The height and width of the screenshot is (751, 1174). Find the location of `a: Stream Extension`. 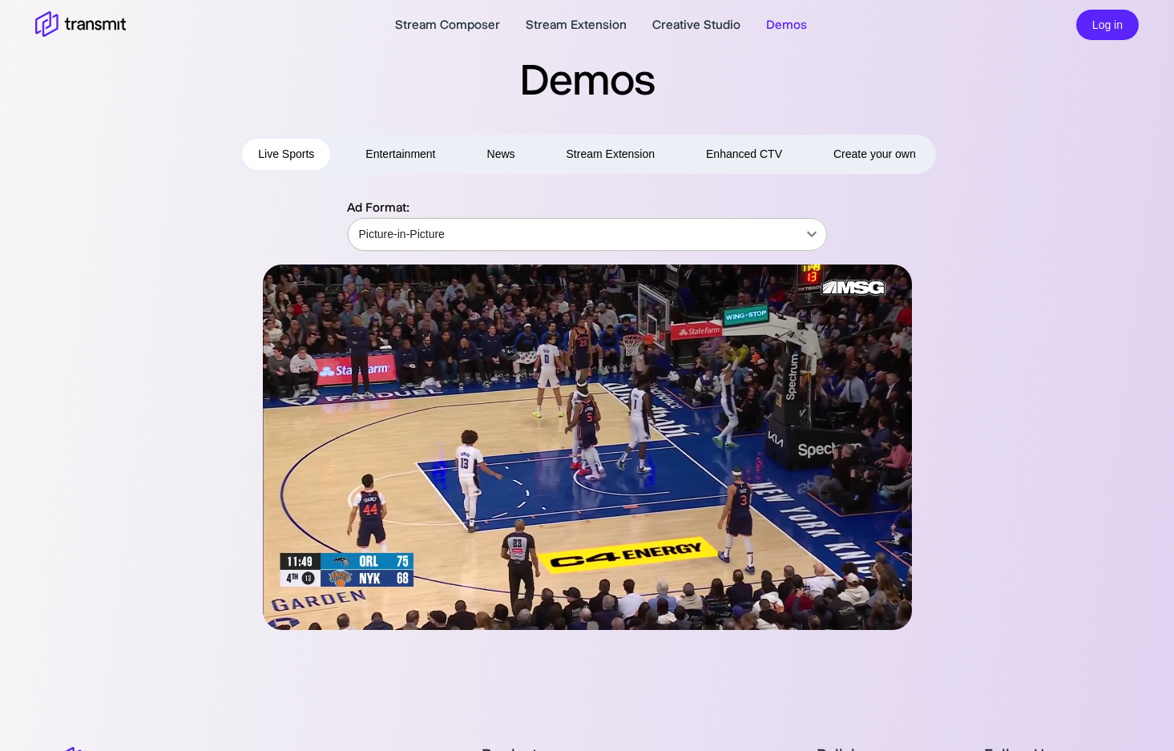

a: Stream Extension is located at coordinates (576, 25).